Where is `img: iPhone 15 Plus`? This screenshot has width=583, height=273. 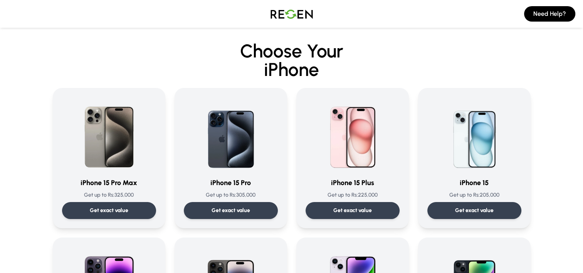 img: iPhone 15 Plus is located at coordinates (353, 134).